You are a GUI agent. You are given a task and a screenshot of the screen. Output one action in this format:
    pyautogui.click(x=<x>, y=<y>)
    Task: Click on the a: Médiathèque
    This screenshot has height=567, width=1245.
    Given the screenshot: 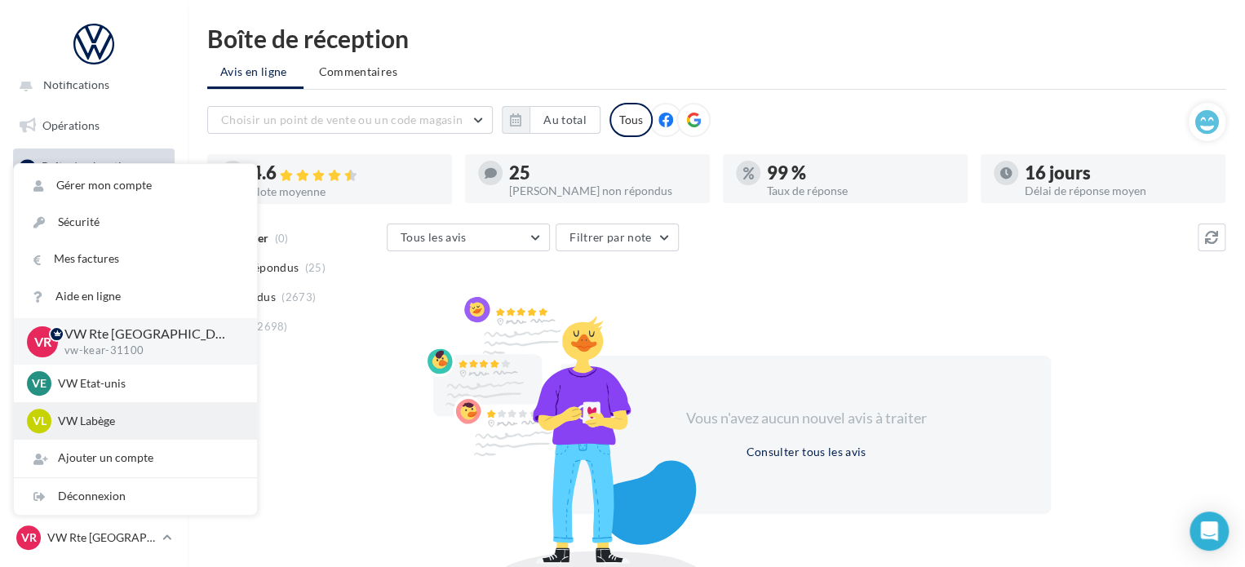 What is the action you would take?
    pyautogui.click(x=94, y=330)
    